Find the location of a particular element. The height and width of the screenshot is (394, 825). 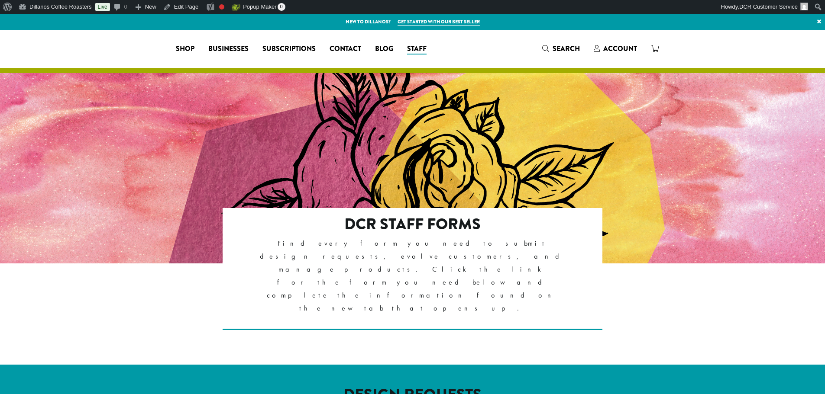

div: Focus keyphrase not set is located at coordinates (222, 7).